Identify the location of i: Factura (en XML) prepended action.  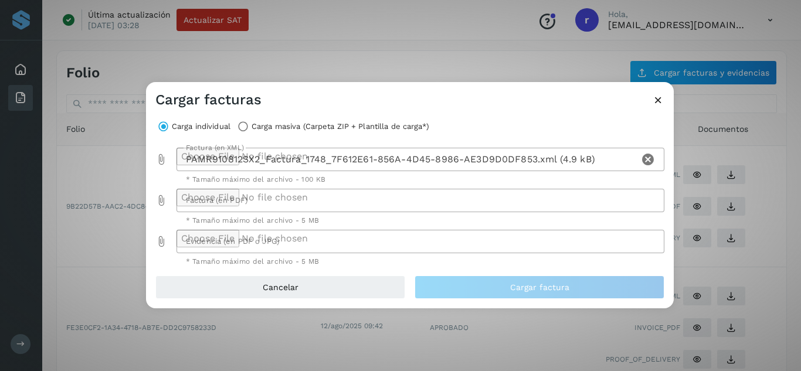
(161, 159).